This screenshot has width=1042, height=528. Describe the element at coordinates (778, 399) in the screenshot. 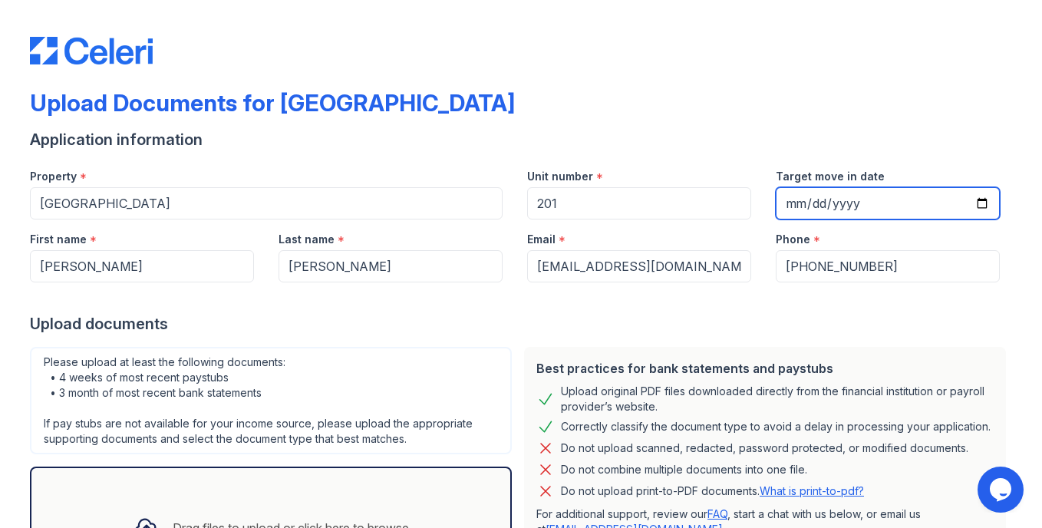

I see `div: Upload original PDF files downloaded directly from the financial institution or payroll provider’...` at that location.